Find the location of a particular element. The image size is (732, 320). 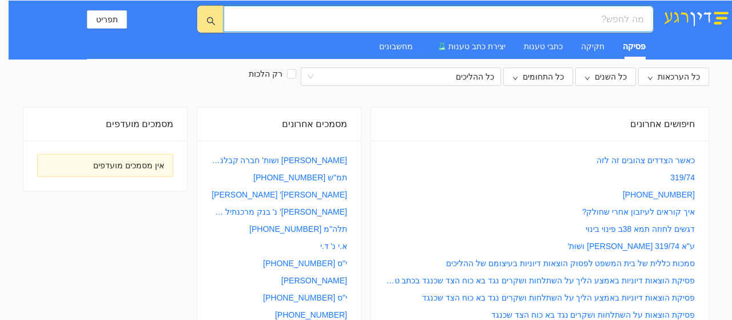

div: כתבי טענות is located at coordinates (543, 46).